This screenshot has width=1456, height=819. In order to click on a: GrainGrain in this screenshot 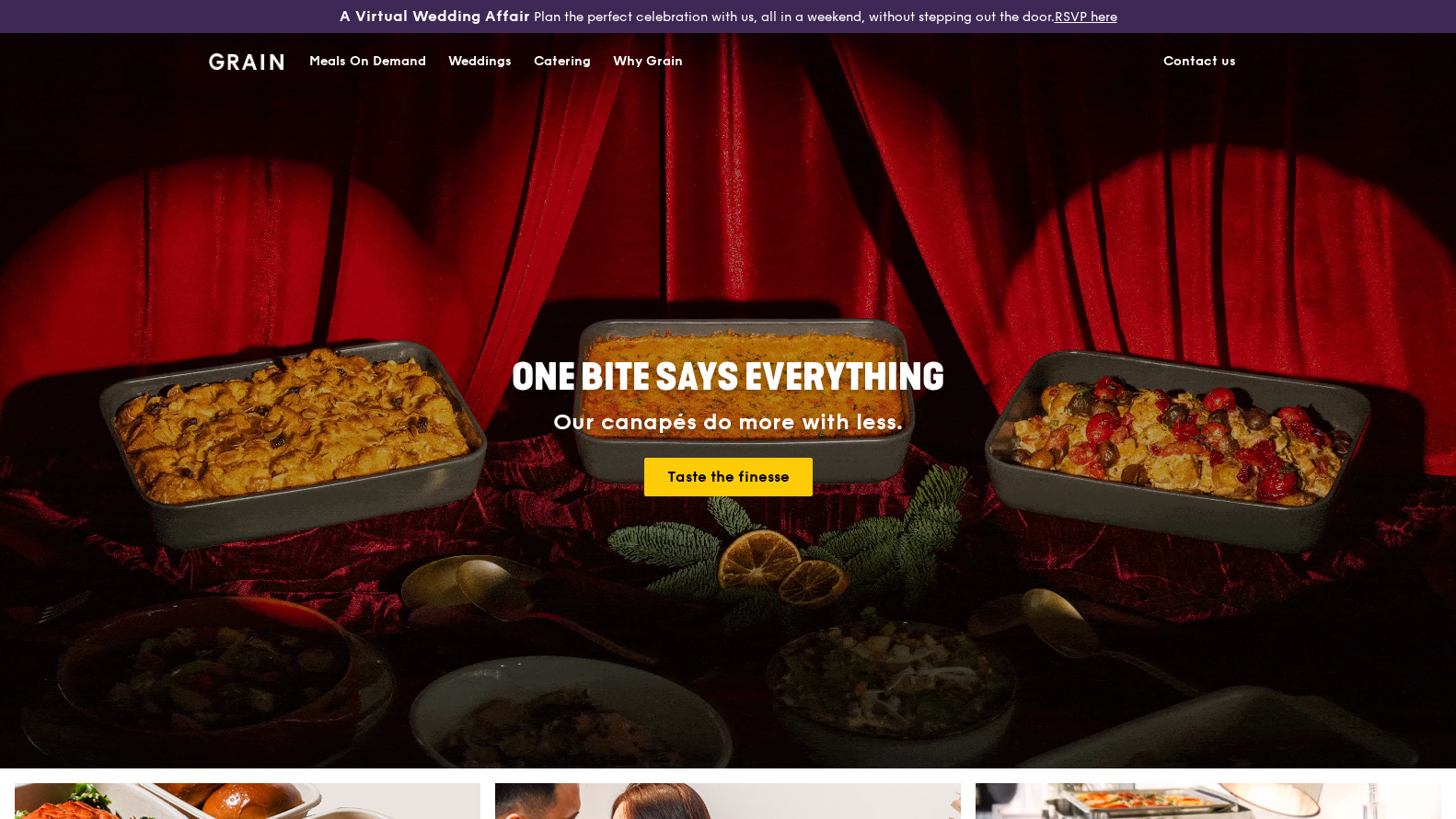, I will do `click(246, 60)`.